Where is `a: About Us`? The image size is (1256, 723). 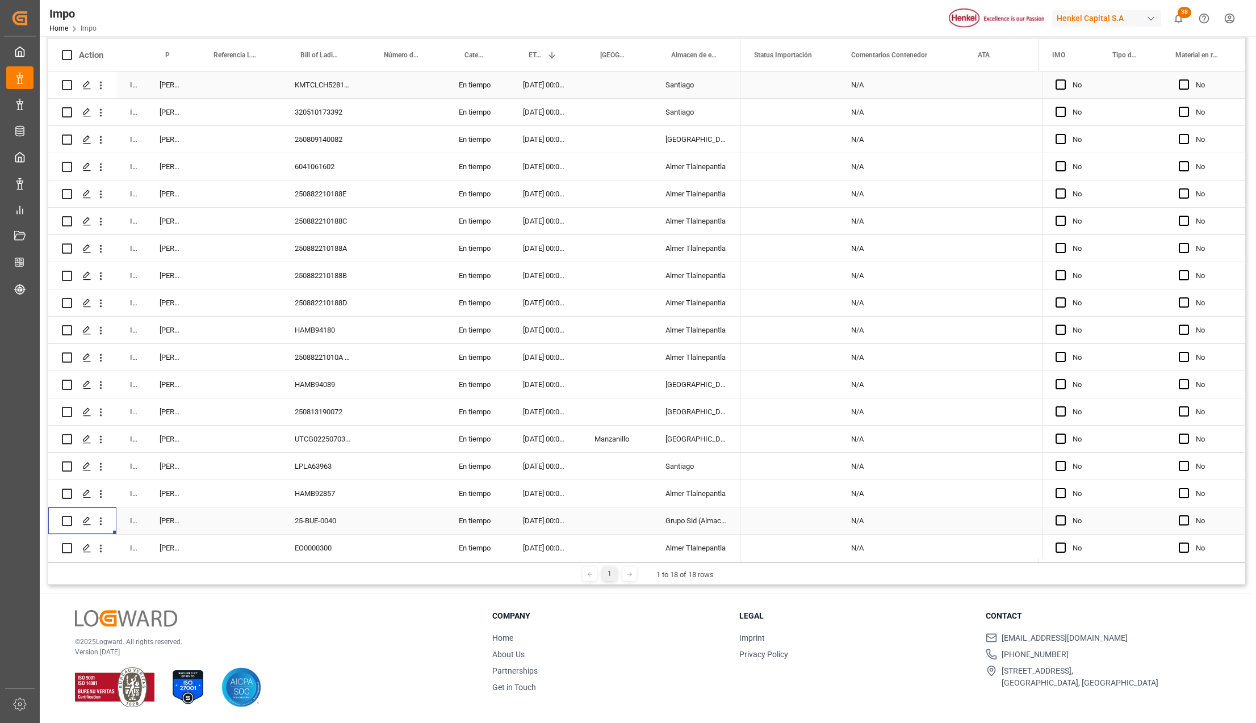 a: About Us is located at coordinates (508, 655).